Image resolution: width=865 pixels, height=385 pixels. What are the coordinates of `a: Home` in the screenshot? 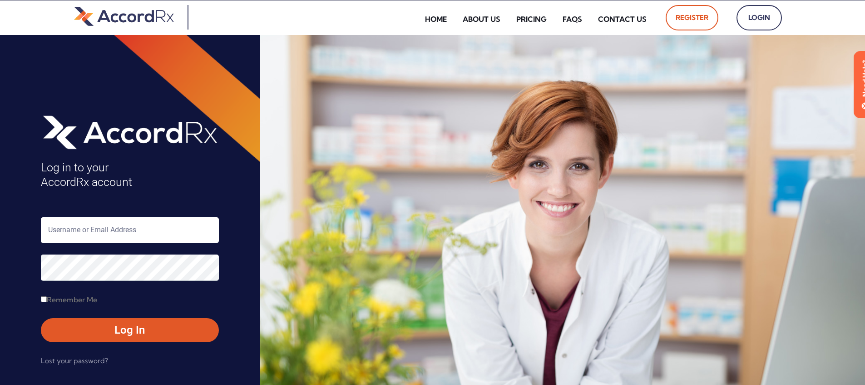 It's located at (436, 19).